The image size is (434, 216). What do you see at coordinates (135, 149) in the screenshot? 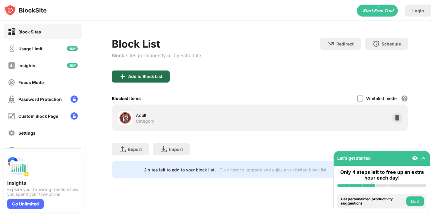
I see `div: Export` at bounding box center [135, 149].